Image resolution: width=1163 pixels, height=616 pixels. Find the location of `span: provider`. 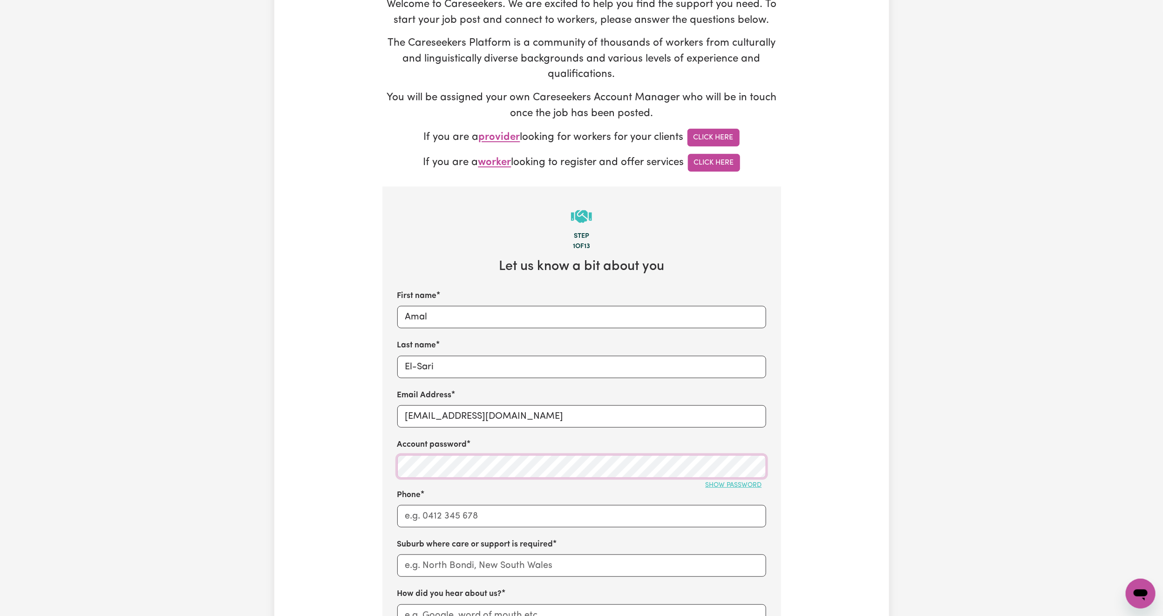

span: provider is located at coordinates (499, 137).